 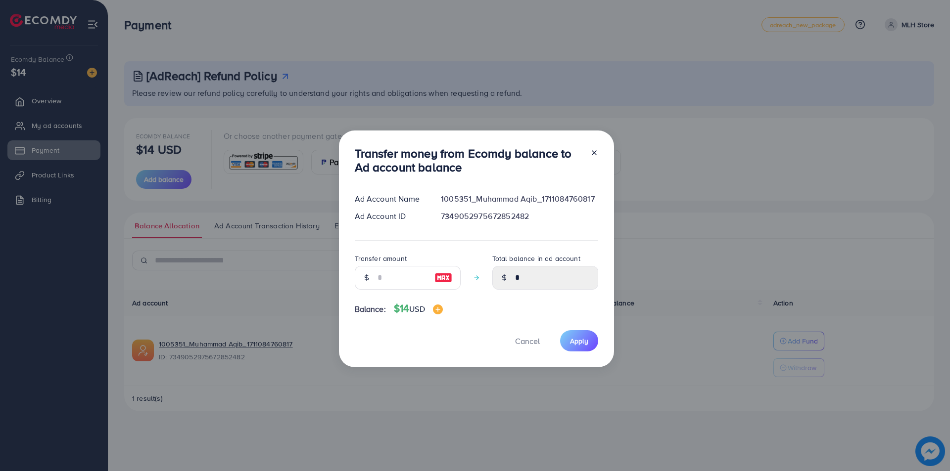 I want to click on span: Cancel, so click(x=527, y=341).